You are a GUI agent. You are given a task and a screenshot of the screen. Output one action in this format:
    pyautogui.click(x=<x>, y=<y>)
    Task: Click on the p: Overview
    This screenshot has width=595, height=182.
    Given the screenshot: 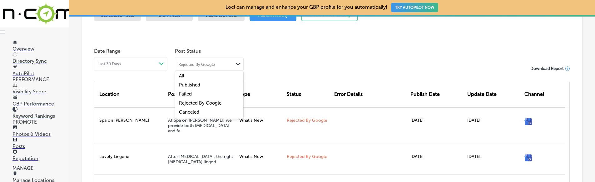 What is the action you would take?
    pyautogui.click(x=41, y=49)
    